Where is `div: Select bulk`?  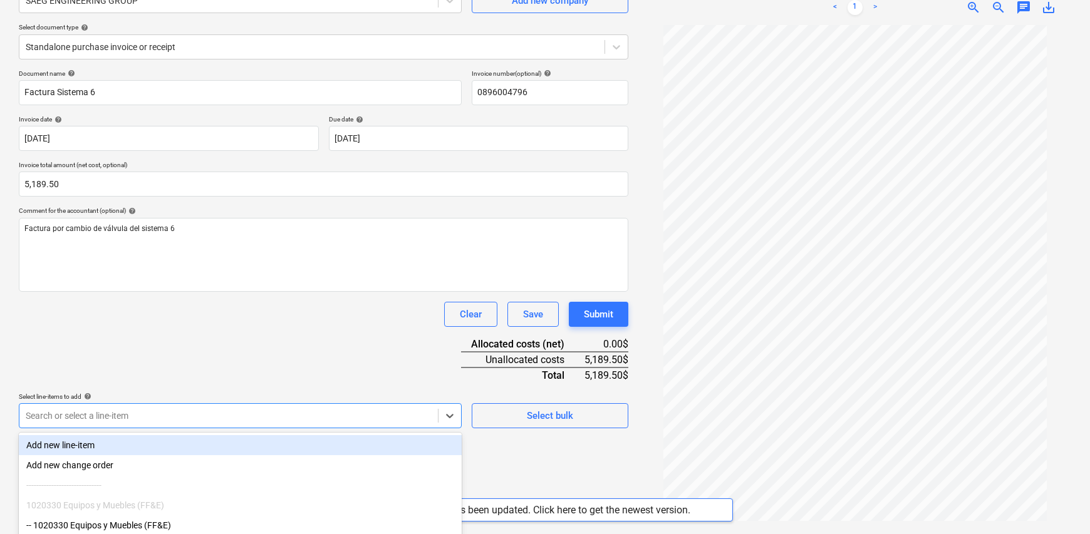
div: Select bulk is located at coordinates (550, 416).